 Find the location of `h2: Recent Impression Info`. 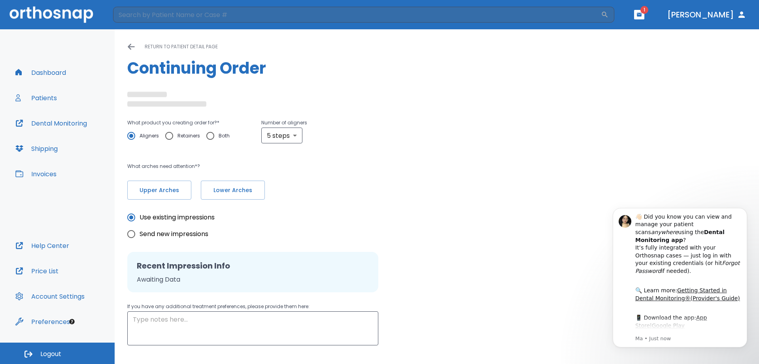

h2: Recent Impression Info is located at coordinates (253, 265).